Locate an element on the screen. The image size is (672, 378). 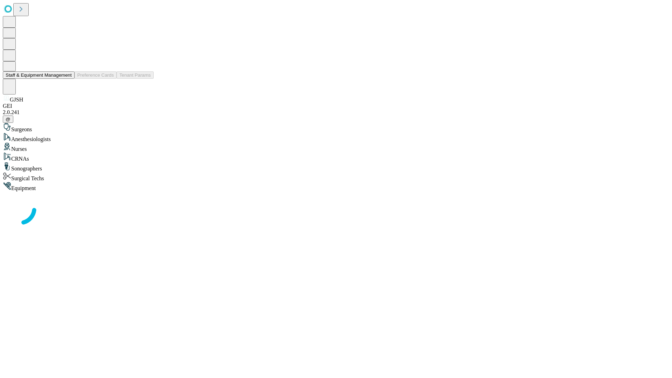
button: Staff & Equipment Management is located at coordinates (38, 75).